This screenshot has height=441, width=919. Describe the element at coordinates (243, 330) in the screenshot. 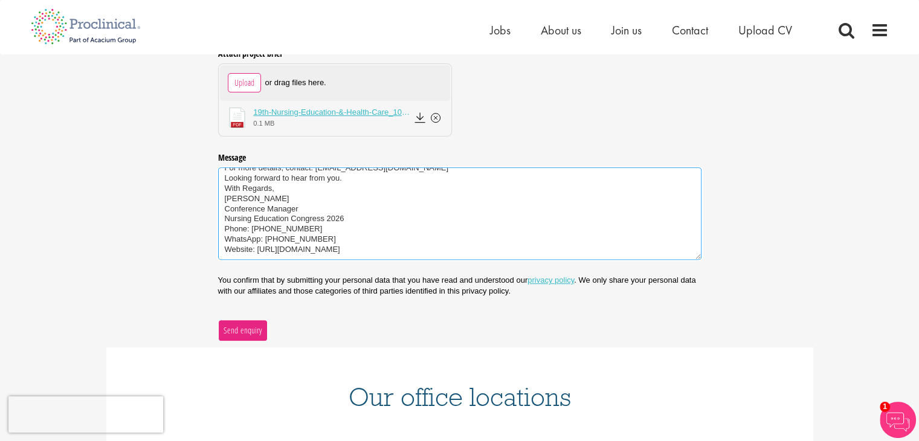

I see `button: Send enquiry` at that location.